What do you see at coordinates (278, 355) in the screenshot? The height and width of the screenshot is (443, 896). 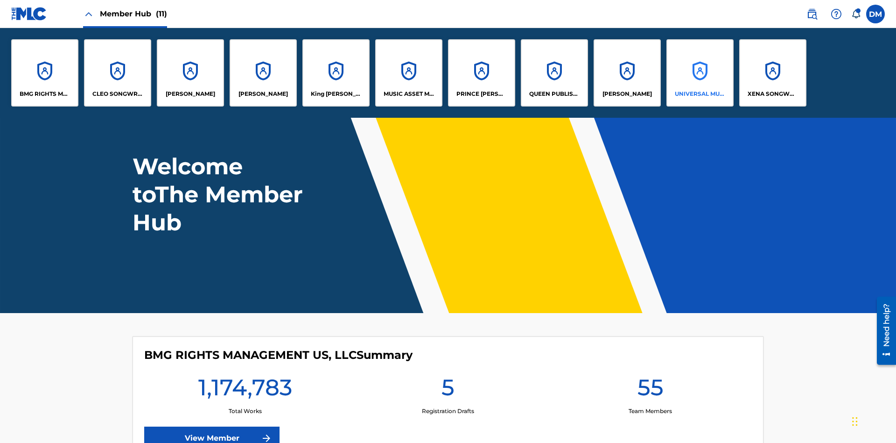 I see `h4: BMG RIGHTS MANAGEMENT US, LLC` at bounding box center [278, 355].